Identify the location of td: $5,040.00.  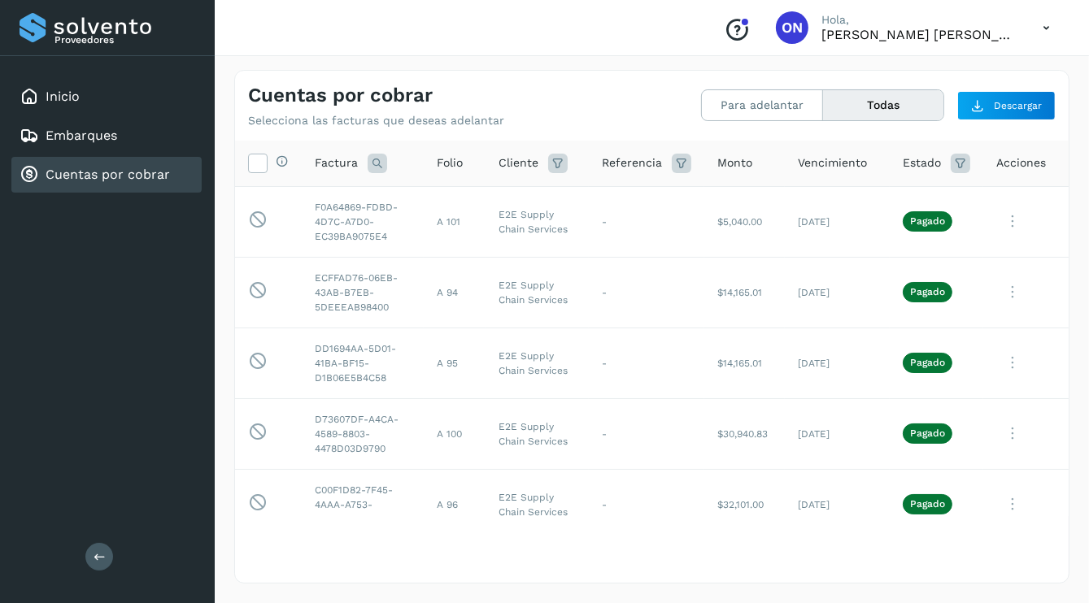
(744, 221).